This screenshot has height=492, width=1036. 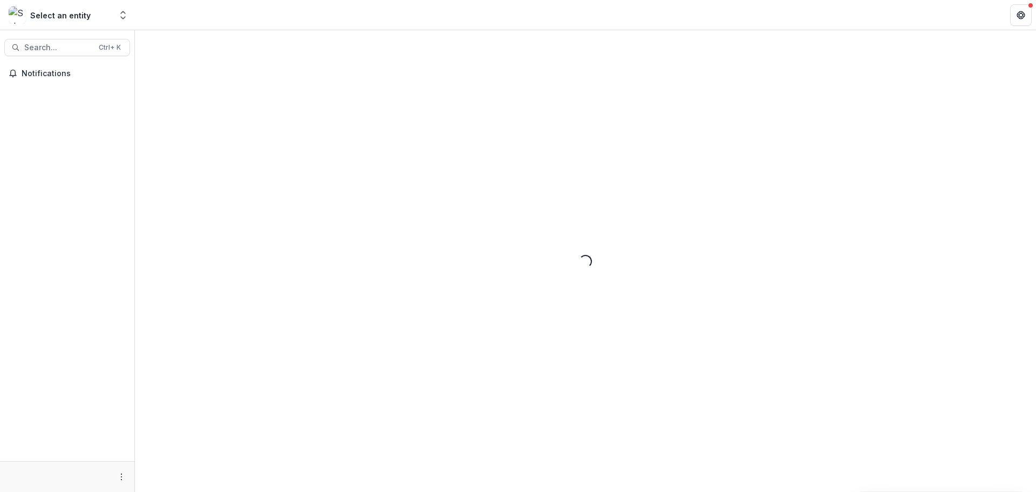 I want to click on img: Select an entity, so click(x=17, y=15).